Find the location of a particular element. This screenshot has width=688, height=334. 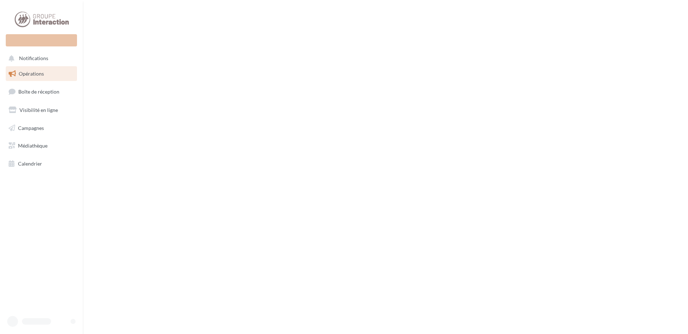

span: Campagnes is located at coordinates (31, 127).